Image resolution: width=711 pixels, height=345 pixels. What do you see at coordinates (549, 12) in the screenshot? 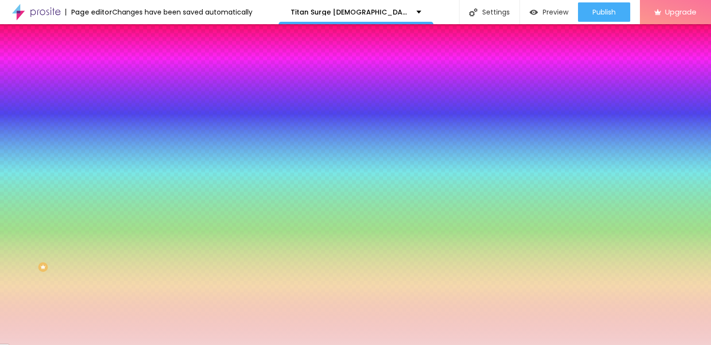
I see `button: Preview` at bounding box center [549, 12].